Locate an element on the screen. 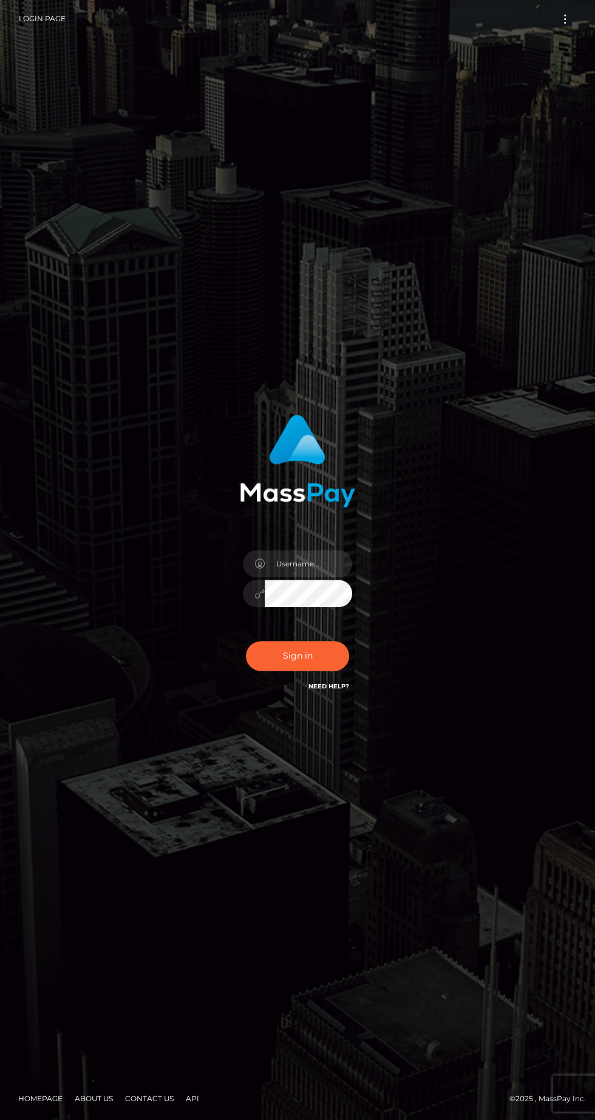  button: Sign in is located at coordinates (297, 655).